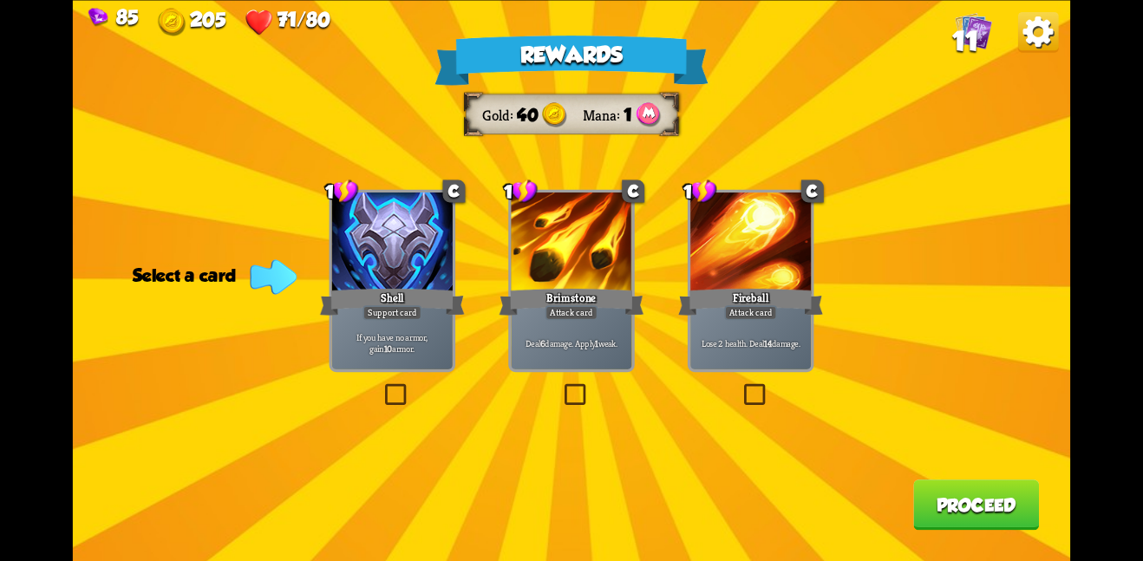  What do you see at coordinates (304, 19) in the screenshot?
I see `span: 71/80` at bounding box center [304, 19].